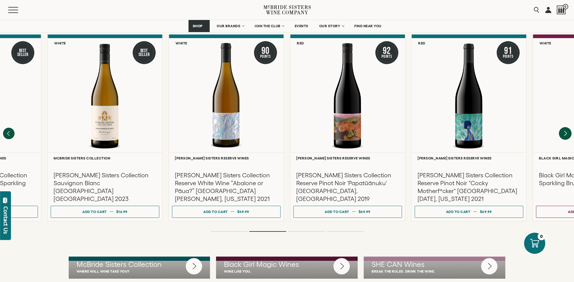 The width and height of the screenshot is (574, 282). Describe the element at coordinates (347, 128) in the screenshot. I see `a: Red 92 Points McBride Sisters Collection Reserve Pinot Noir 'Papatūānuku' Central Otago, New Zeal...` at that location.